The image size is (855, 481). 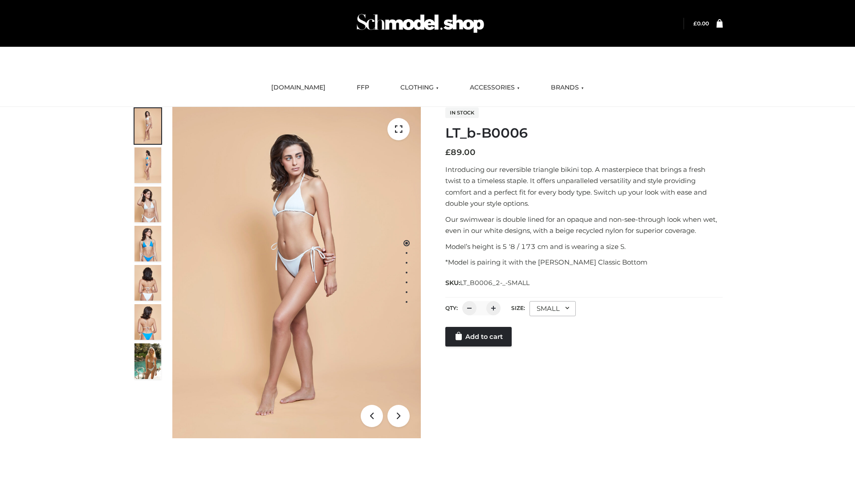 I want to click on a: CLOTHING, so click(x=420, y=88).